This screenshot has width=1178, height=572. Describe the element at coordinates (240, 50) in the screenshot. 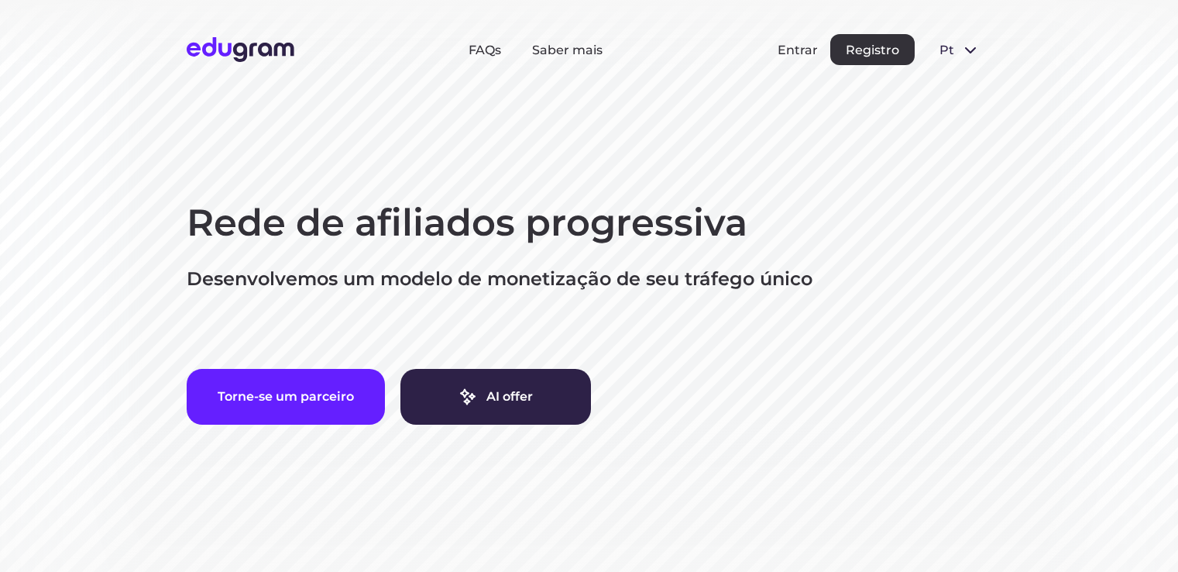

I see `img: Edugram Logo` at that location.